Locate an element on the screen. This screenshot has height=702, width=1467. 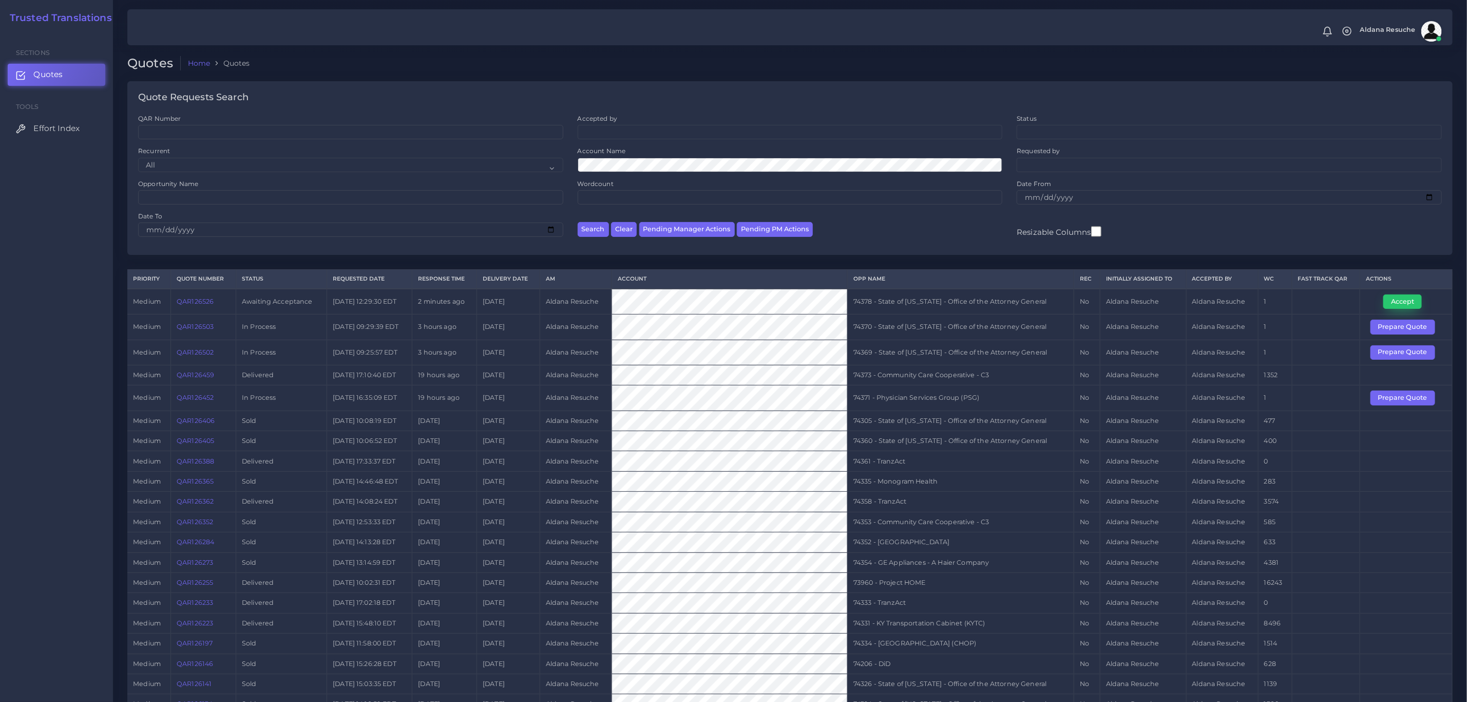
button: Search is located at coordinates (593, 229).